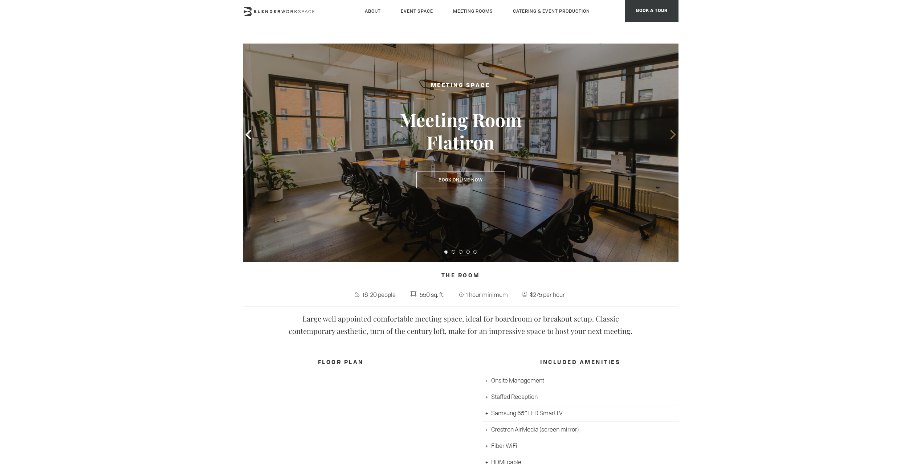  Describe the element at coordinates (379, 295) in the screenshot. I see `span: 16-20 people` at that location.